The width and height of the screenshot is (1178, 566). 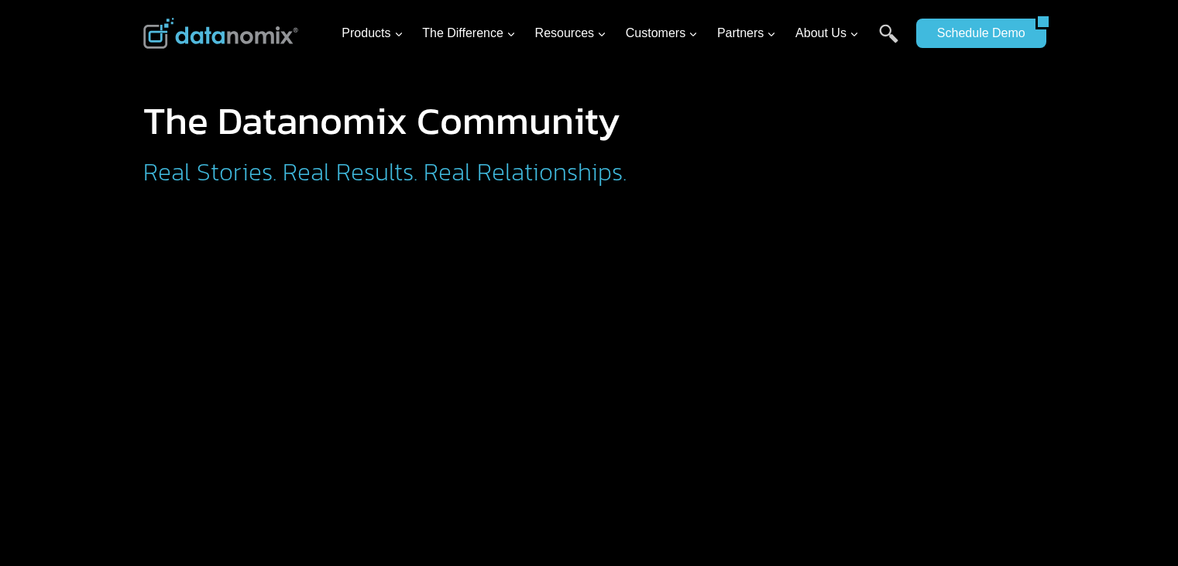 What do you see at coordinates (372, 33) in the screenshot?
I see `span: Products` at bounding box center [372, 33].